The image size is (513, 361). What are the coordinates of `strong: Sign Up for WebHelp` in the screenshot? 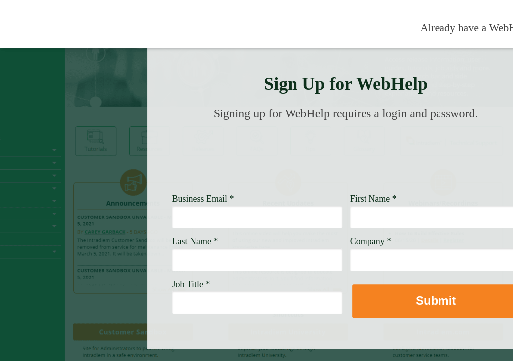 It's located at (346, 84).